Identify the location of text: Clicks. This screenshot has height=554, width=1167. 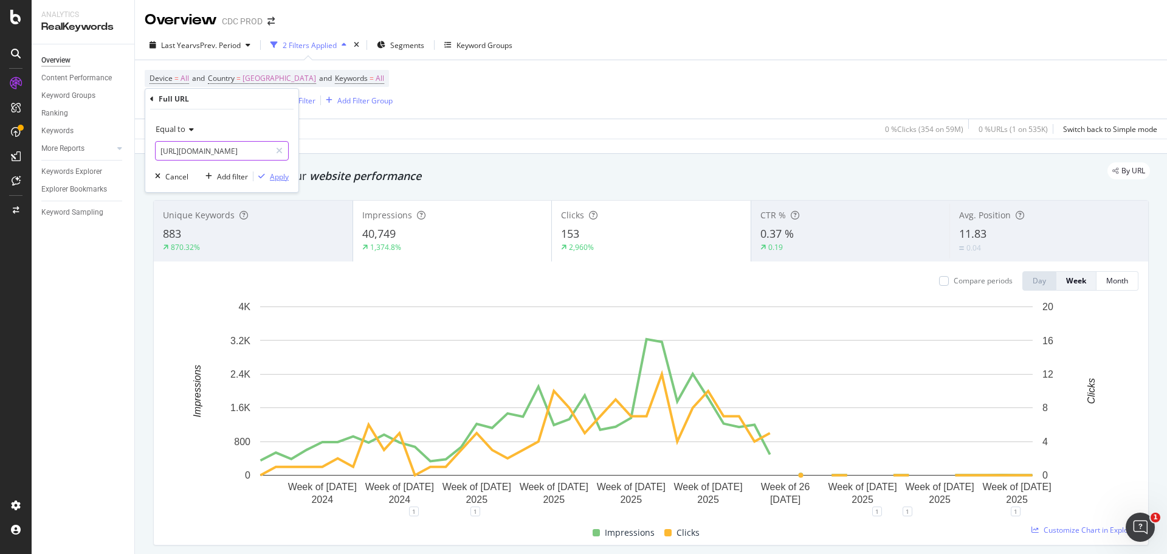
(1091, 391).